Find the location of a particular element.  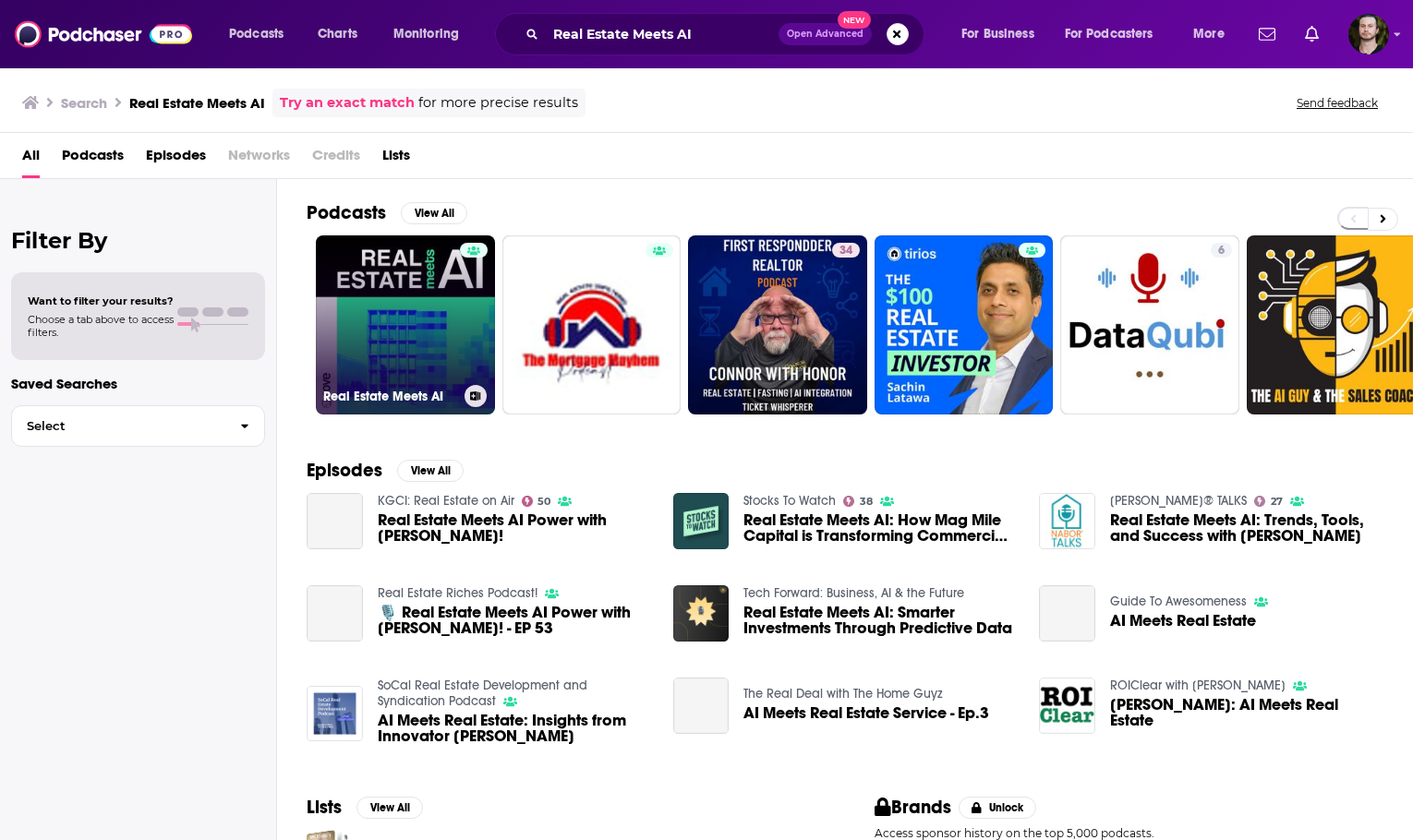

h2: Filter By is located at coordinates (137, 240).